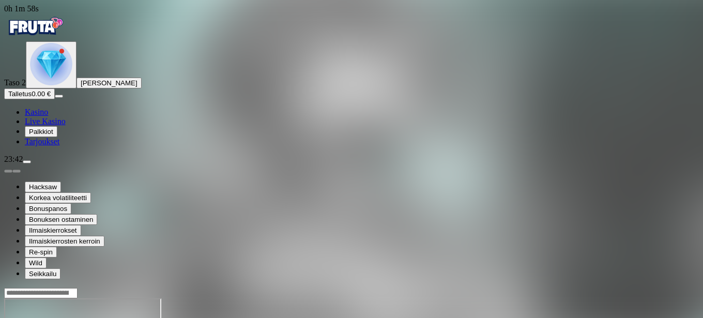 The height and width of the screenshot is (318, 703). What do you see at coordinates (36, 112) in the screenshot?
I see `span: Kasino` at bounding box center [36, 112].